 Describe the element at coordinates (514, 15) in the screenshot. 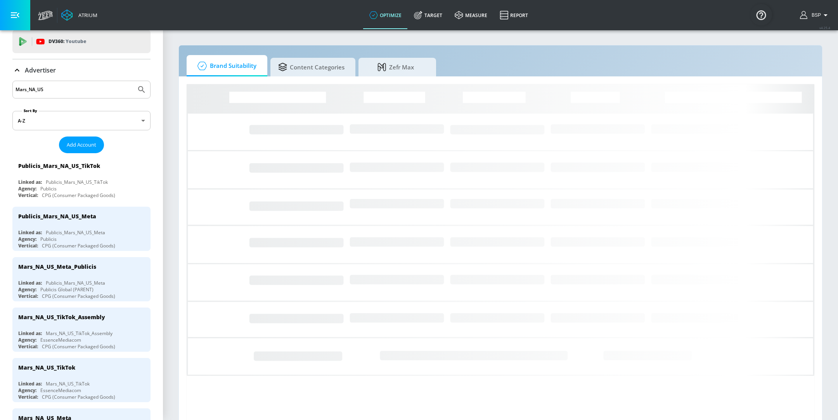

I see `a: Report` at that location.